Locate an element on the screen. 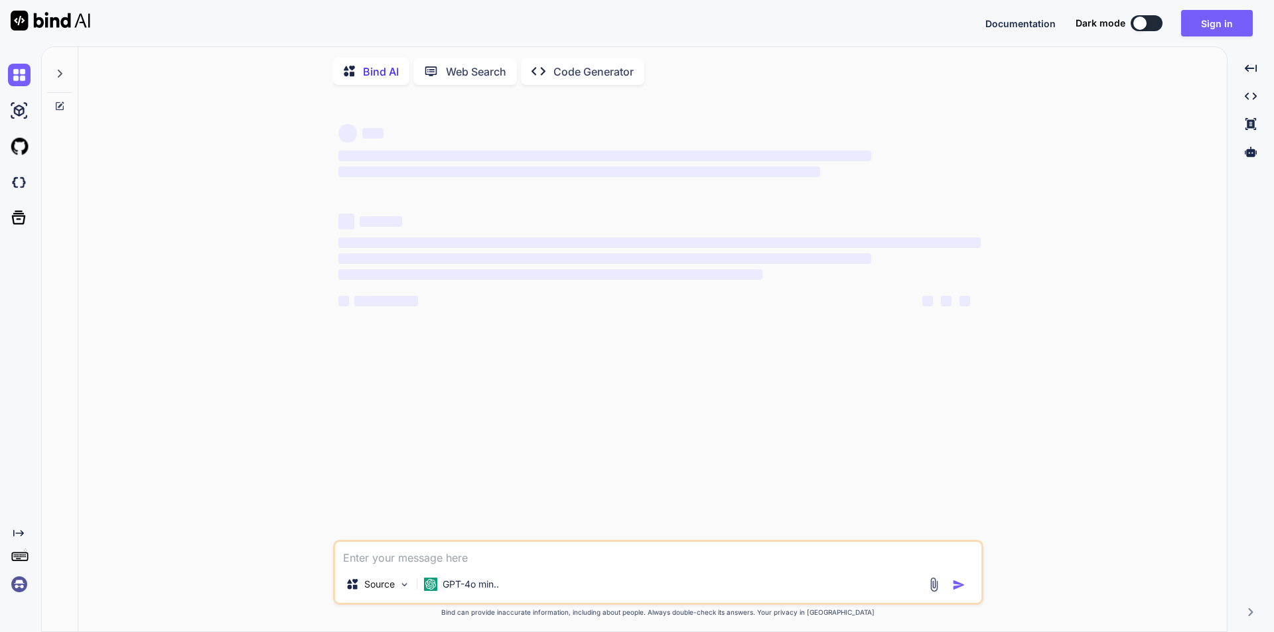 The width and height of the screenshot is (1274, 632). img: chat is located at coordinates (19, 75).